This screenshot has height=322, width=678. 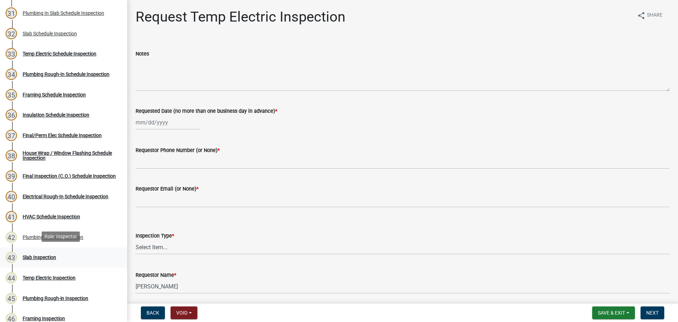 I want to click on div: 38, so click(x=11, y=155).